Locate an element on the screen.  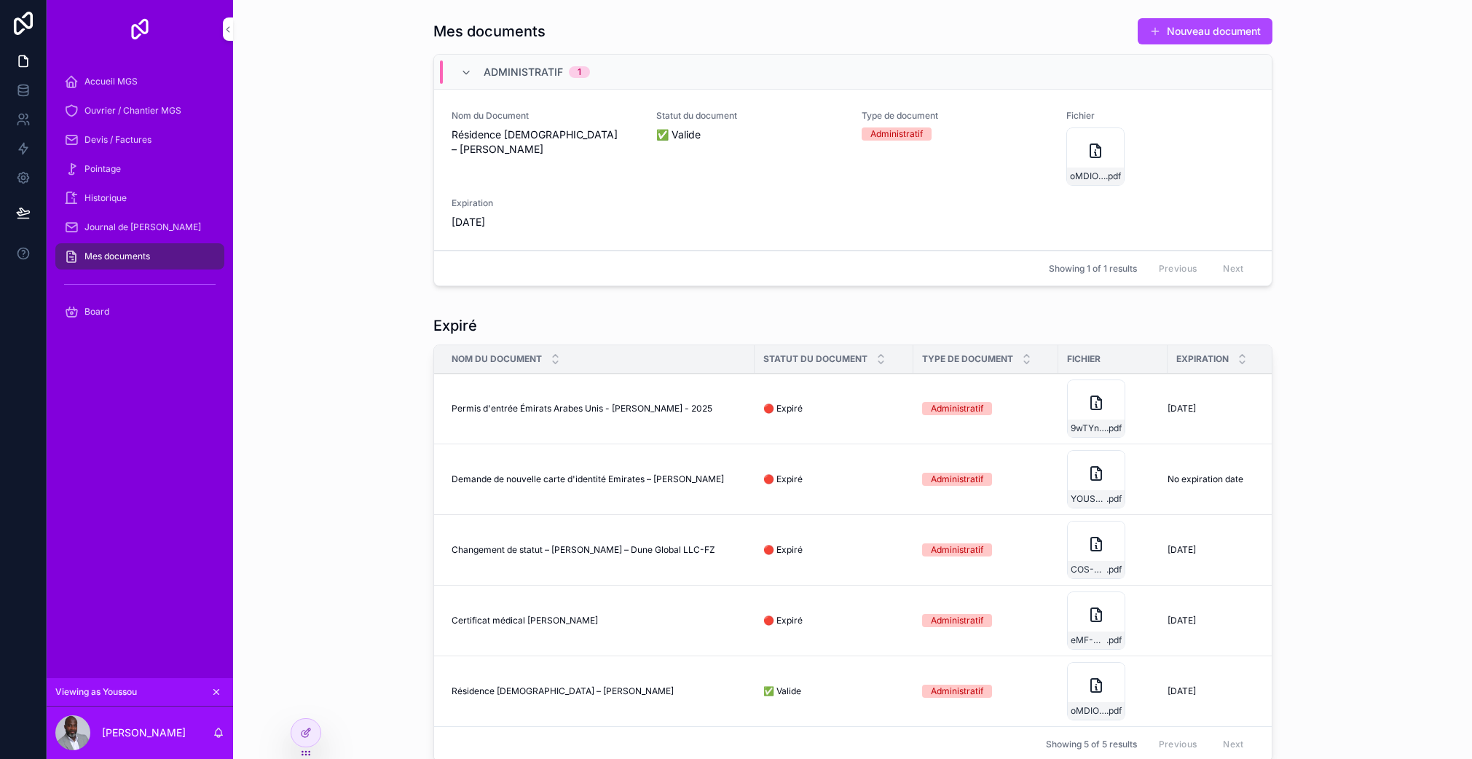
div: 1 is located at coordinates (579, 72).